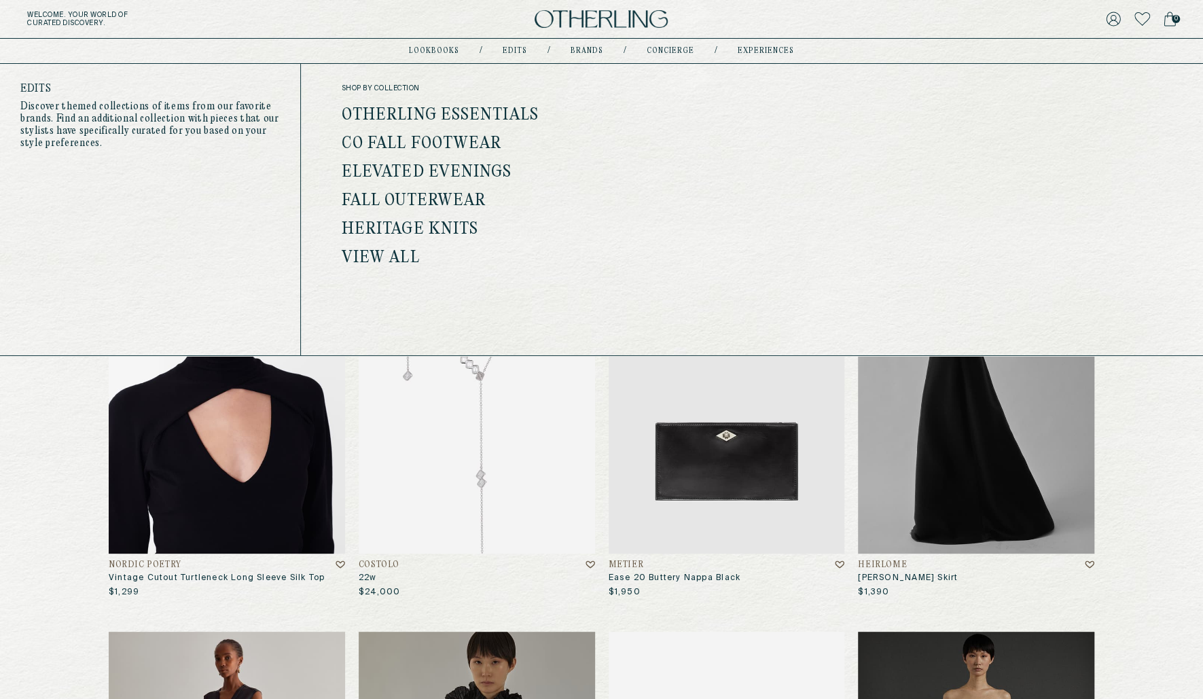 Image resolution: width=1203 pixels, height=699 pixels. Describe the element at coordinates (227, 394) in the screenshot. I see `img: Vintage Cutout Turtleneck Long Sleeve Silk Top` at that location.